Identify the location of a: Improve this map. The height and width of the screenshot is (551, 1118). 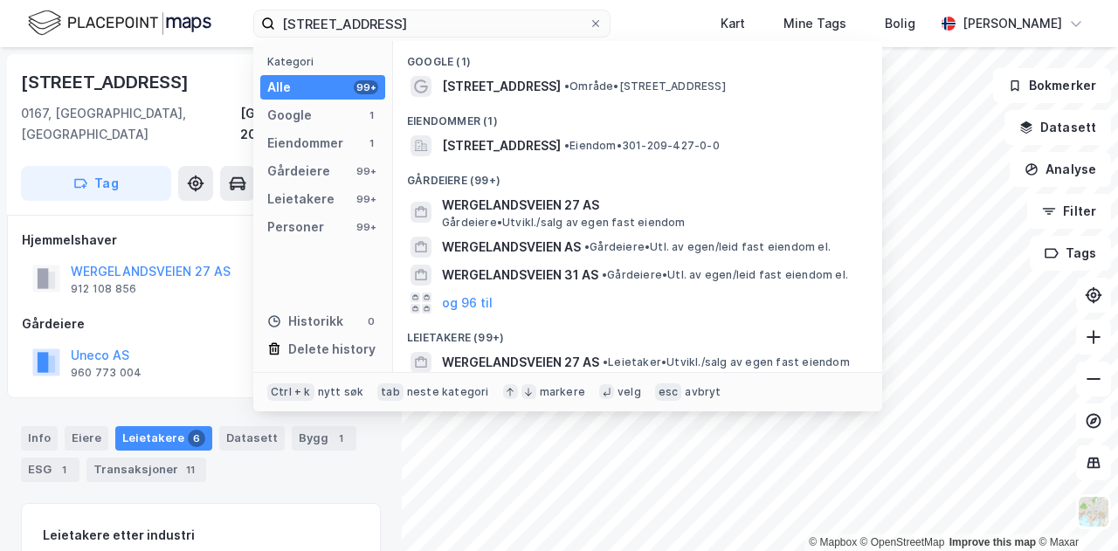
(992, 543).